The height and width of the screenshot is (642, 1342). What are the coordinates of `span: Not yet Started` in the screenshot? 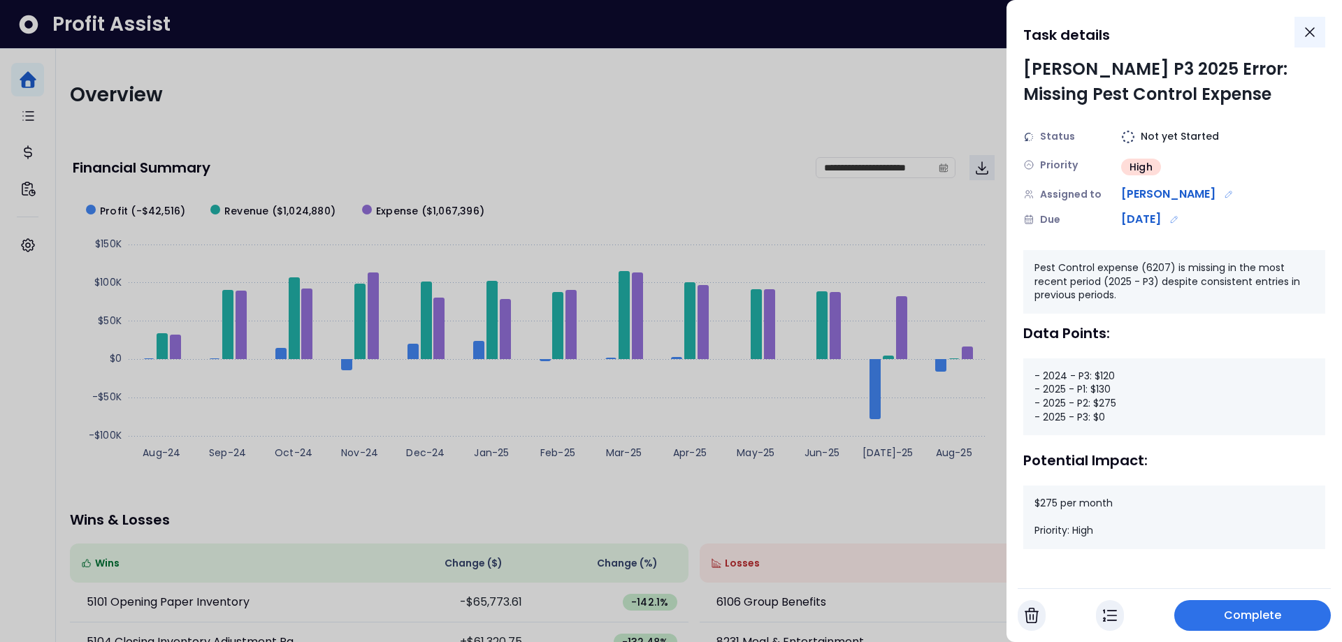 It's located at (1180, 136).